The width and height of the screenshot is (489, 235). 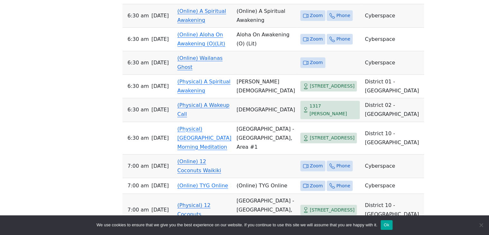 What do you see at coordinates (201, 39) in the screenshot?
I see `a: (Online) Aloha On Awakening (O)(Lit)` at bounding box center [201, 39].